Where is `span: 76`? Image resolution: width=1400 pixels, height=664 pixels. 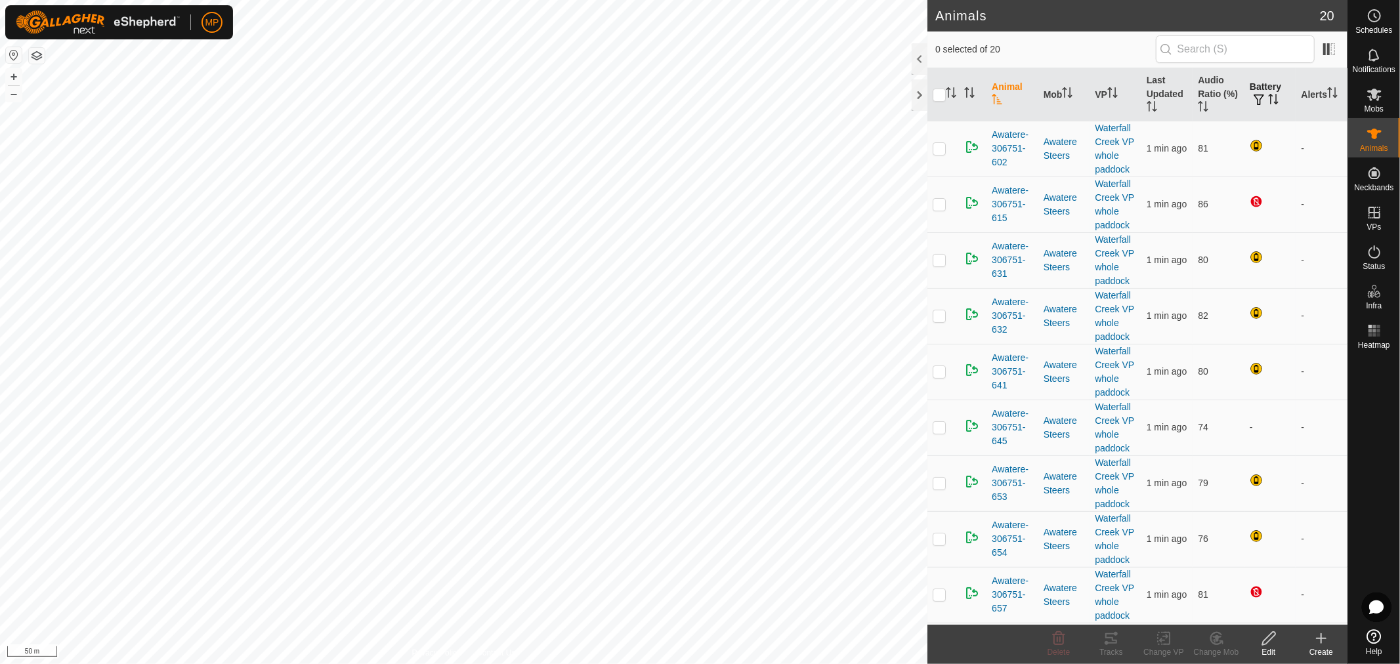
span: 76 is located at coordinates (1203, 539).